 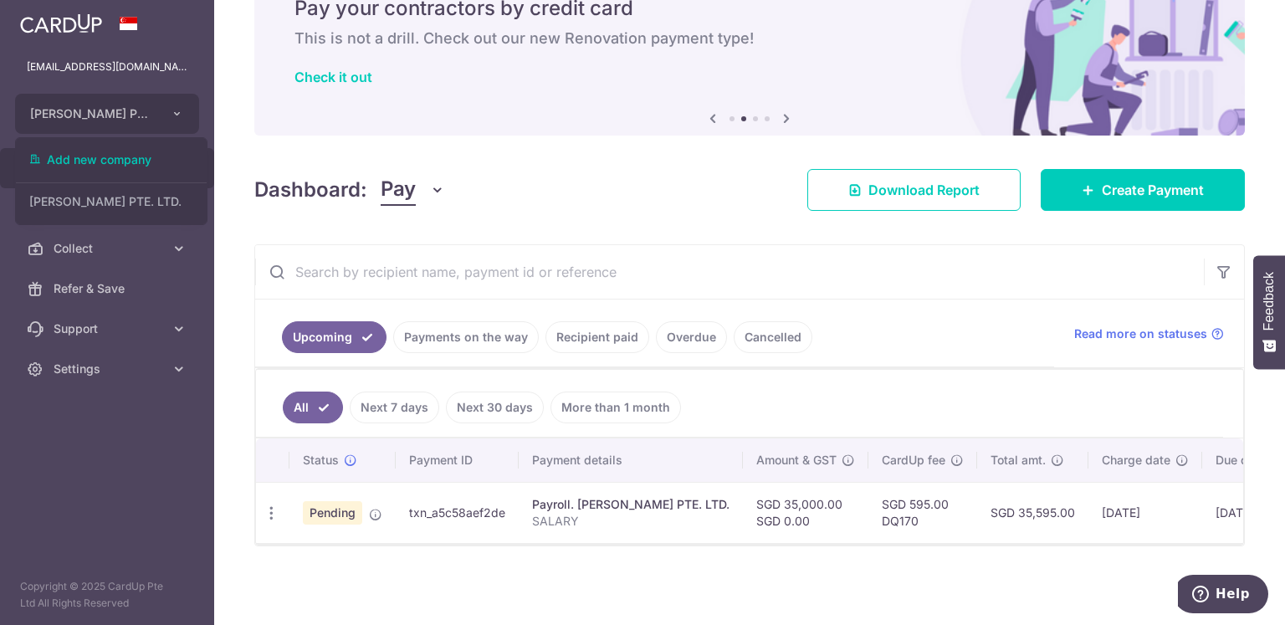 I want to click on a: Read more on statuses, so click(x=1148, y=334).